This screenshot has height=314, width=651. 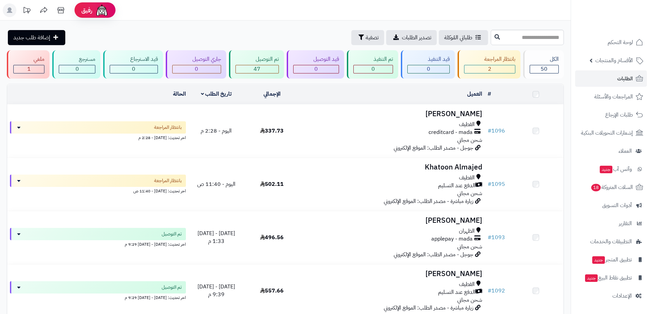 I want to click on a: السلات المتروكة18, so click(x=611, y=187).